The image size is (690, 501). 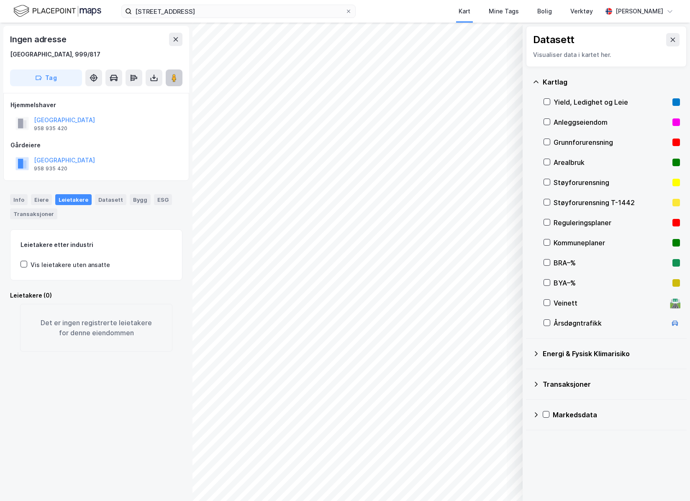 What do you see at coordinates (96, 105) in the screenshot?
I see `div: Hjemmelshaver` at bounding box center [96, 105].